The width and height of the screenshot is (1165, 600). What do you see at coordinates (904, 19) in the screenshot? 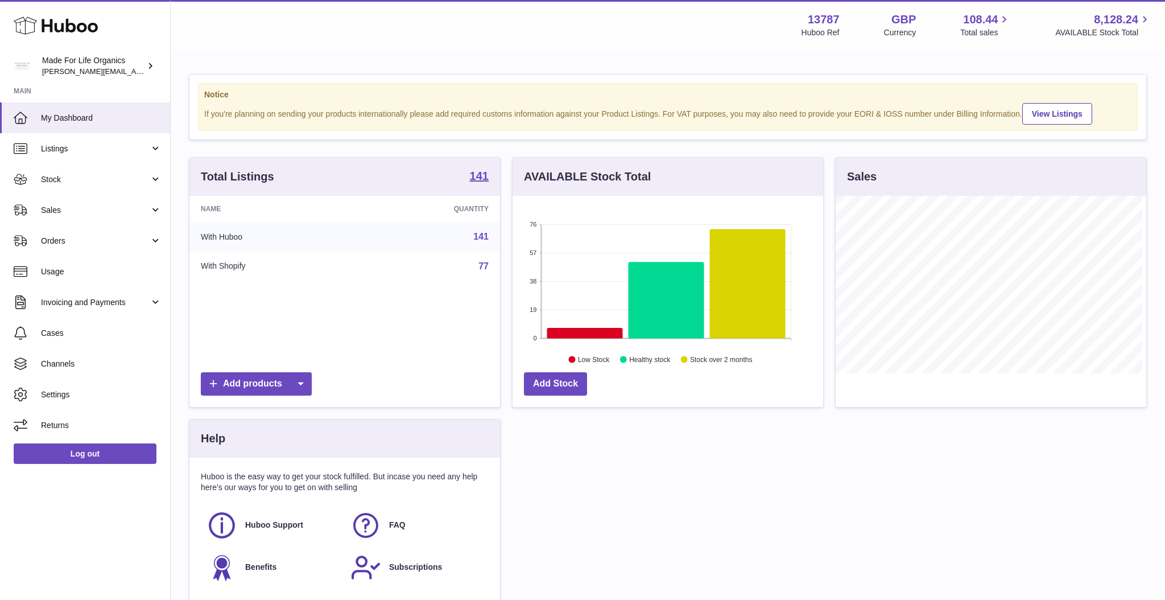
I see `strong: GBP` at bounding box center [904, 19].